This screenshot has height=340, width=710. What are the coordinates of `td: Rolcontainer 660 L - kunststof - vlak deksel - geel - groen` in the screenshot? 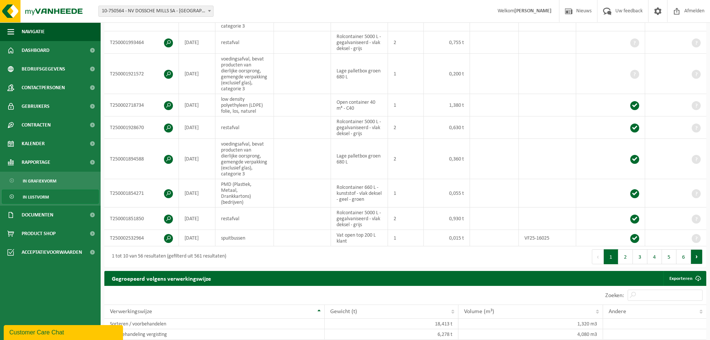 It's located at (359, 193).